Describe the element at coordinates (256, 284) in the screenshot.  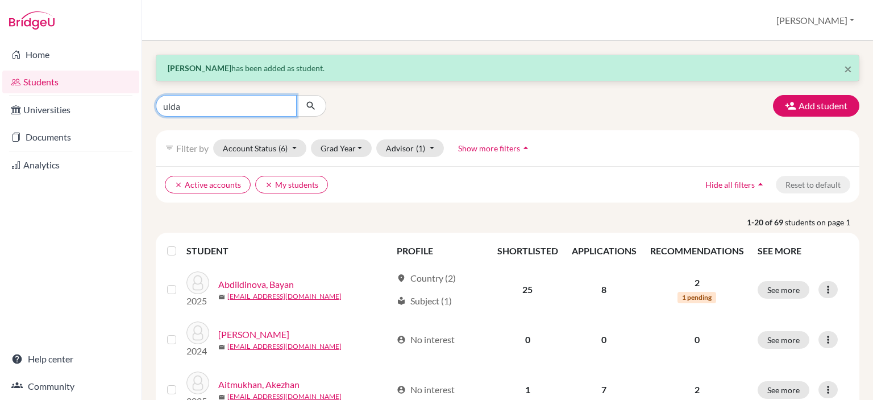
I see `a: Abdildinova, Bayan` at that location.